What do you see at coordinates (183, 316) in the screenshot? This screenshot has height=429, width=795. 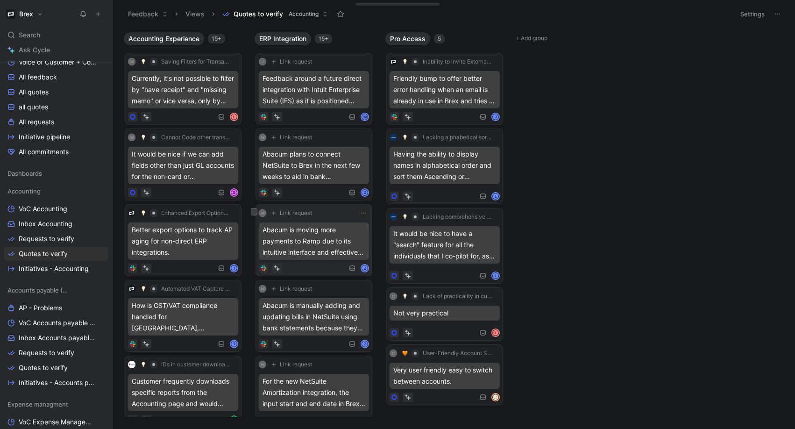 I see `a: logo💡Automated VAT Capture and Reclamation Across Multiple CountriesHow is GST/VAT compliance han...` at bounding box center [183, 316].